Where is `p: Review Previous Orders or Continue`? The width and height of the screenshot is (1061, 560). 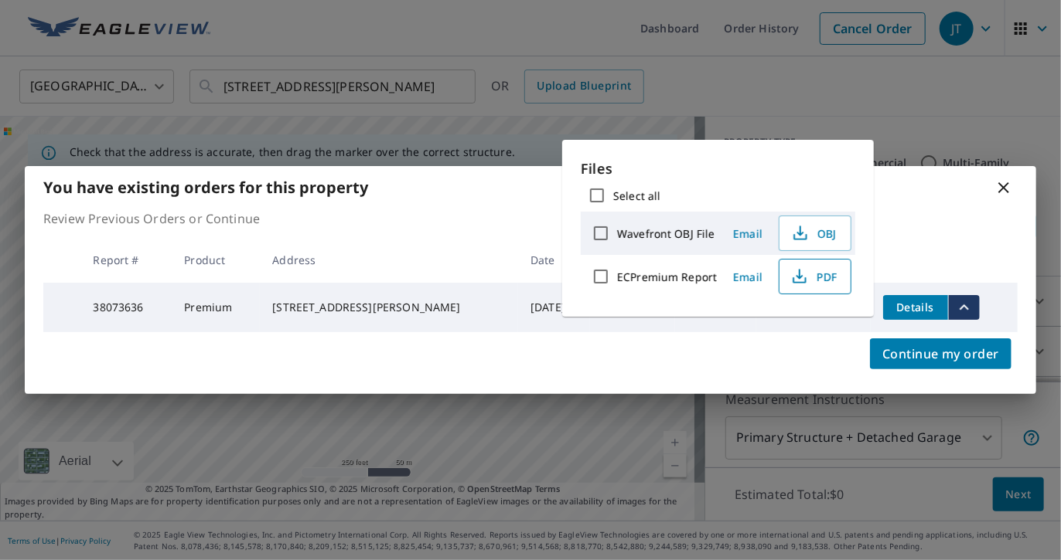 p: Review Previous Orders or Continue is located at coordinates (530, 219).